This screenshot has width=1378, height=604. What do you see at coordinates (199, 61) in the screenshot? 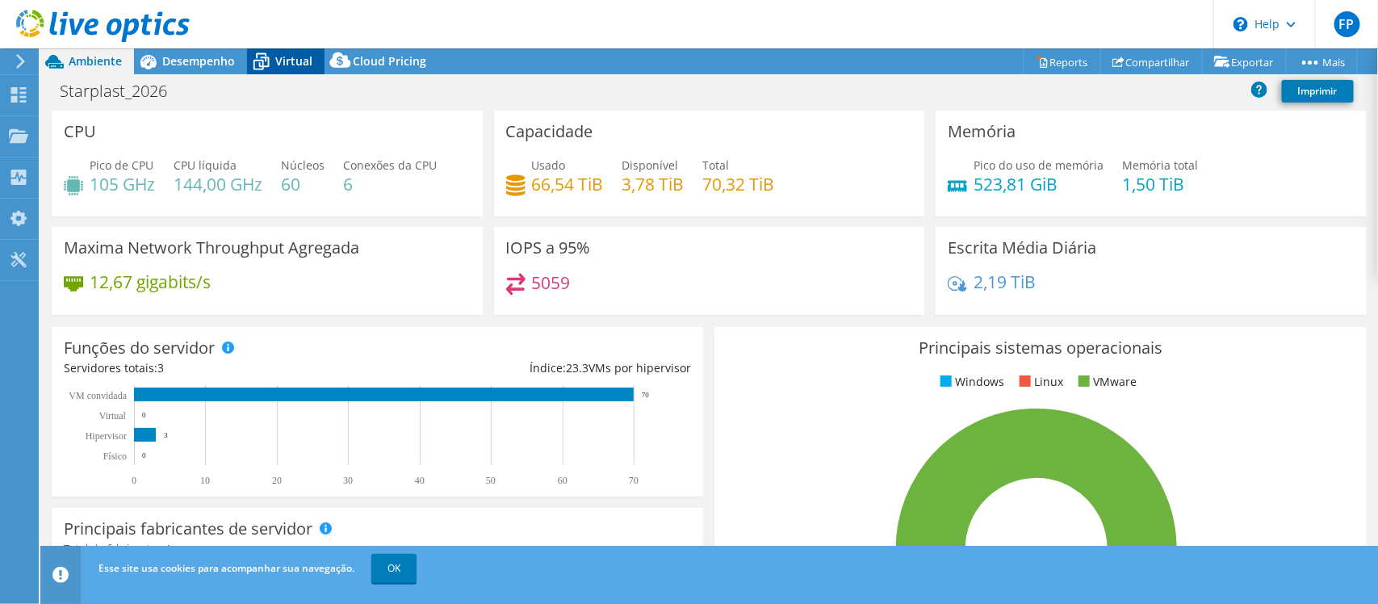
I see `span: Desempenho` at bounding box center [199, 61].